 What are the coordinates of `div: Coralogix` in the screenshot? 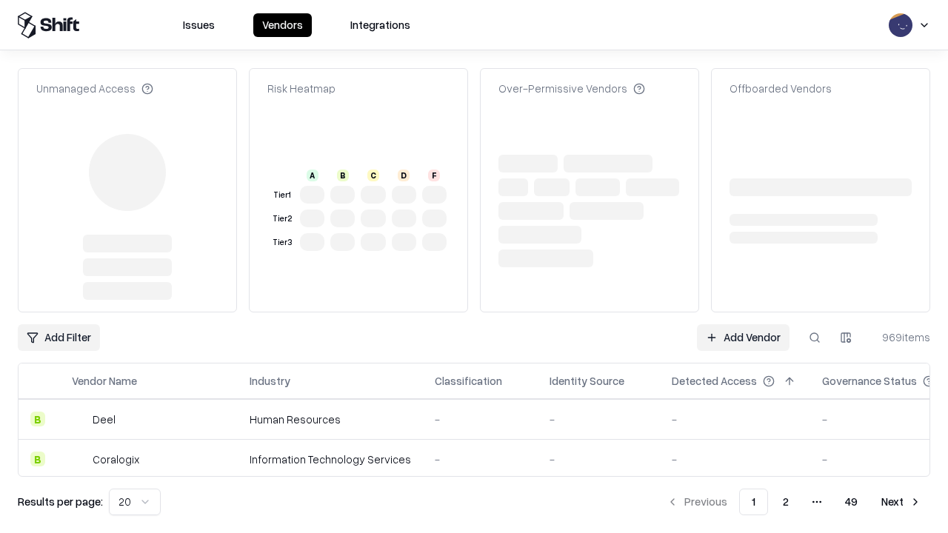 It's located at (115, 459).